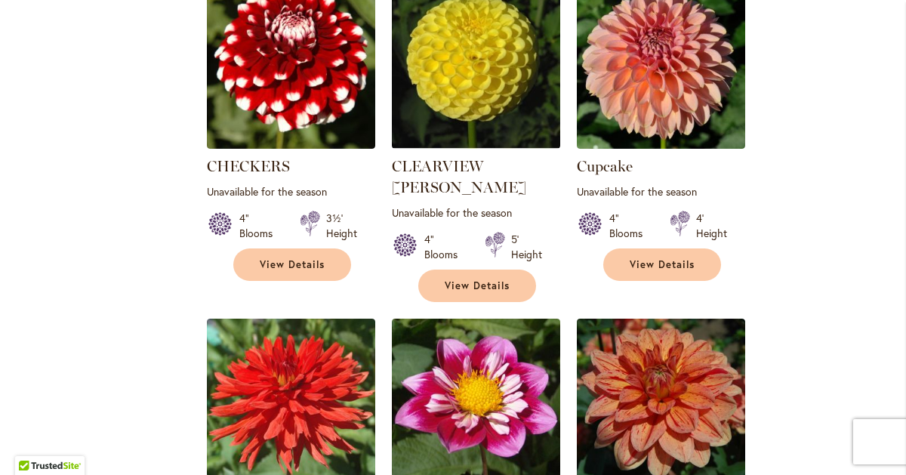 This screenshot has height=475, width=906. What do you see at coordinates (476, 144) in the screenshot?
I see `a: CLEARVIEW DANIEL` at bounding box center [476, 144].